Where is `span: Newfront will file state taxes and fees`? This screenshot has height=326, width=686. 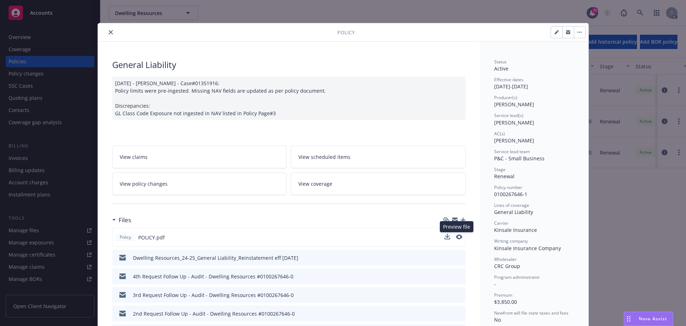 span: Newfront will file state taxes and fees is located at coordinates (532, 312).